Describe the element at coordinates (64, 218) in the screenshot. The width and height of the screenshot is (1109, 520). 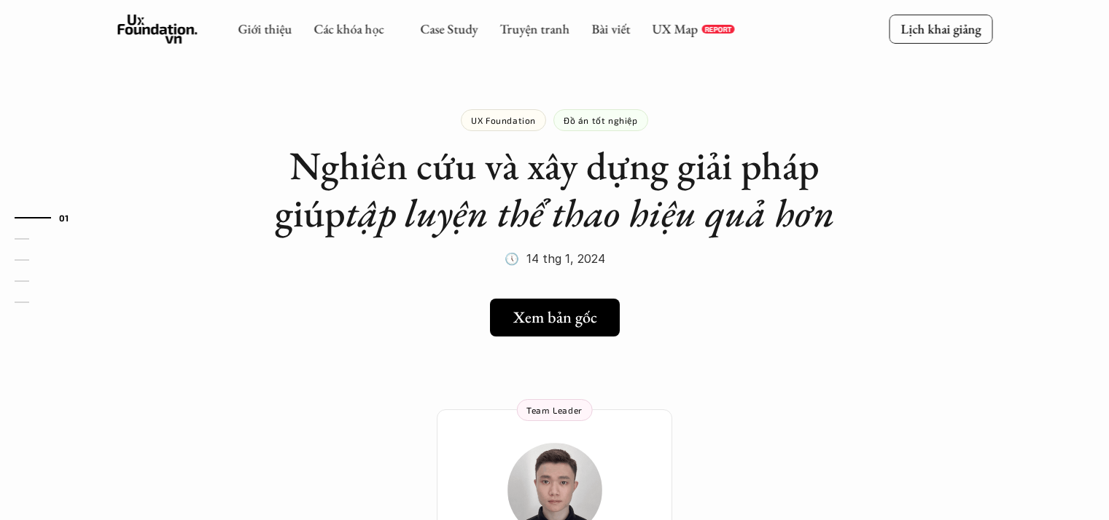
I see `strong: 01` at that location.